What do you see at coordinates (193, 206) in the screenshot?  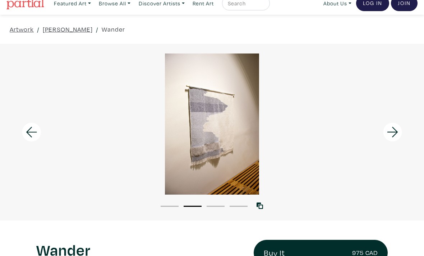 I see `button: 2 of 4` at bounding box center [193, 206].